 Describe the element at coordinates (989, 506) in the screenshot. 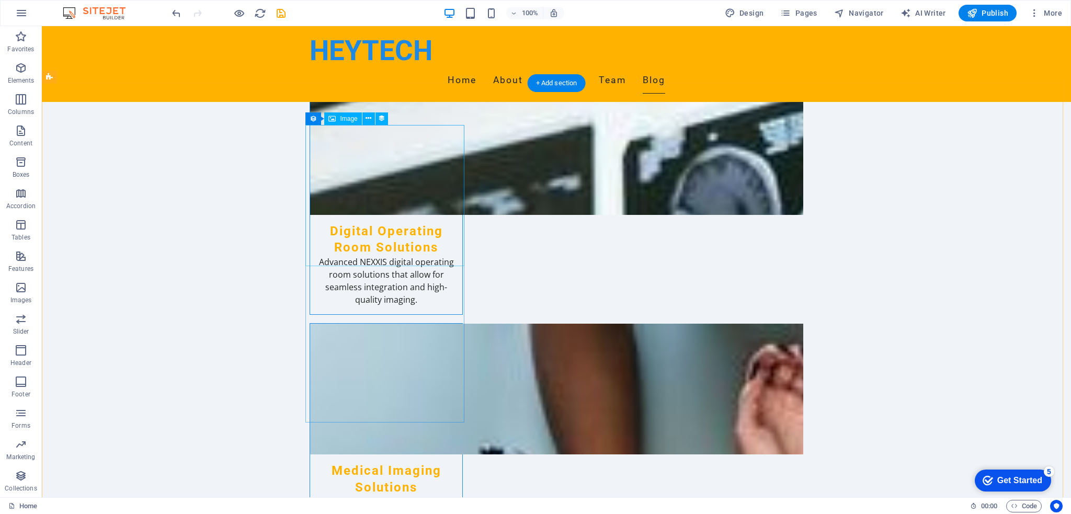

I see `span: 00 00` at that location.